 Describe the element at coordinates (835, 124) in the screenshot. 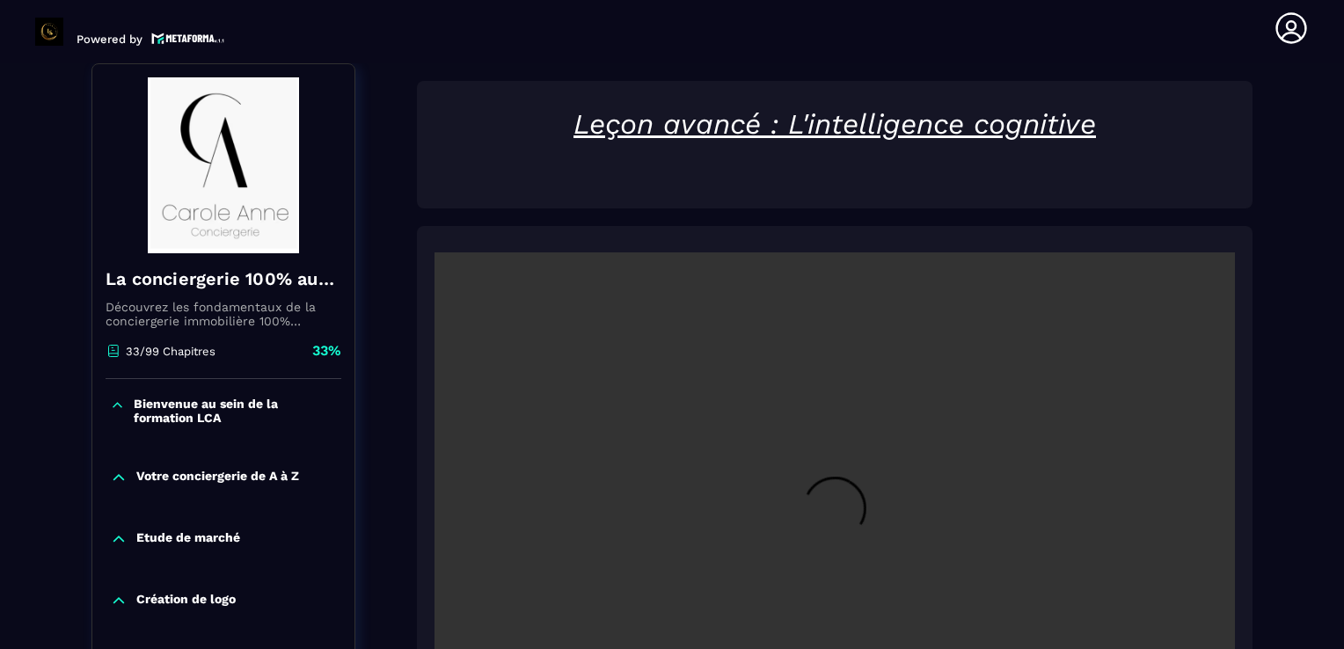

I see `u: Leçon avancé : L'intelligence cognitive` at that location.